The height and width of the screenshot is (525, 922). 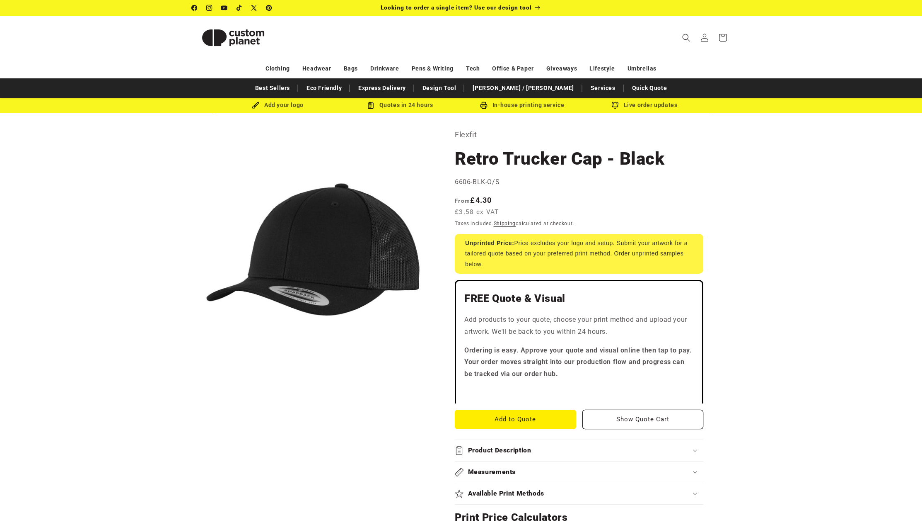 What do you see at coordinates (687, 38) in the screenshot?
I see `summary: Search` at bounding box center [687, 38].